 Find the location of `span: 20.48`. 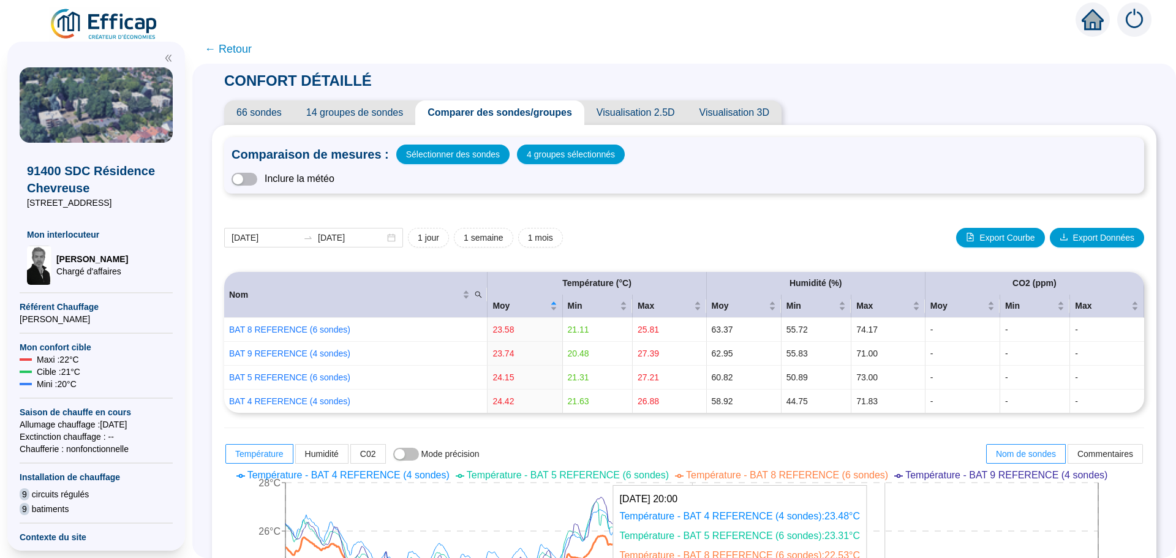

span: 20.48 is located at coordinates (578, 353).